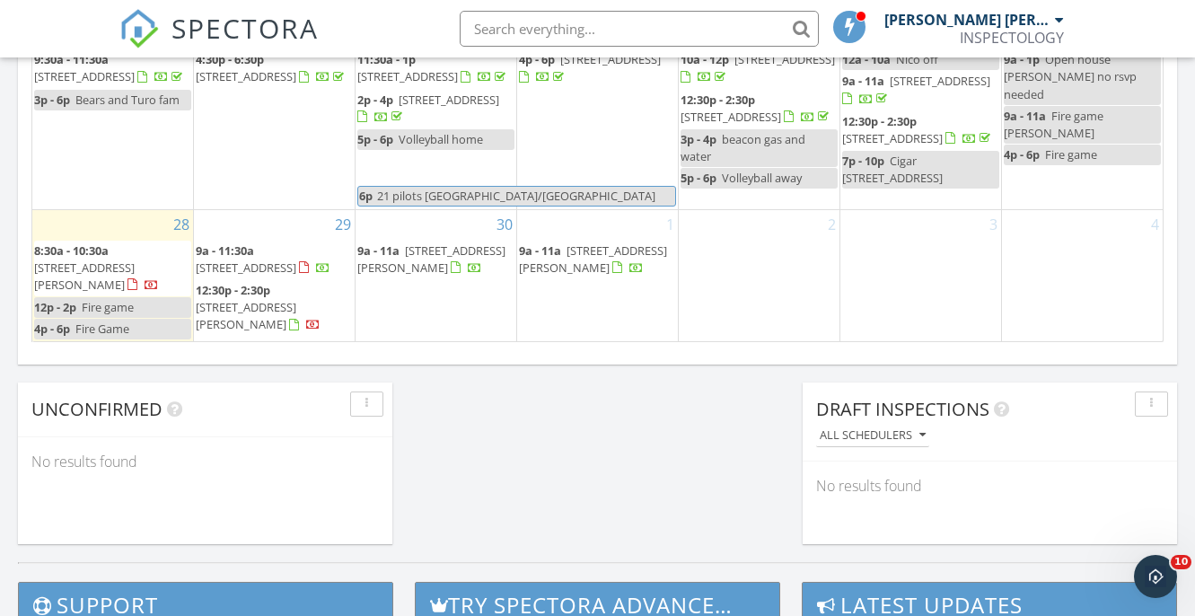 The width and height of the screenshot is (1195, 616). I want to click on span: 9a - 1p, so click(1022, 59).